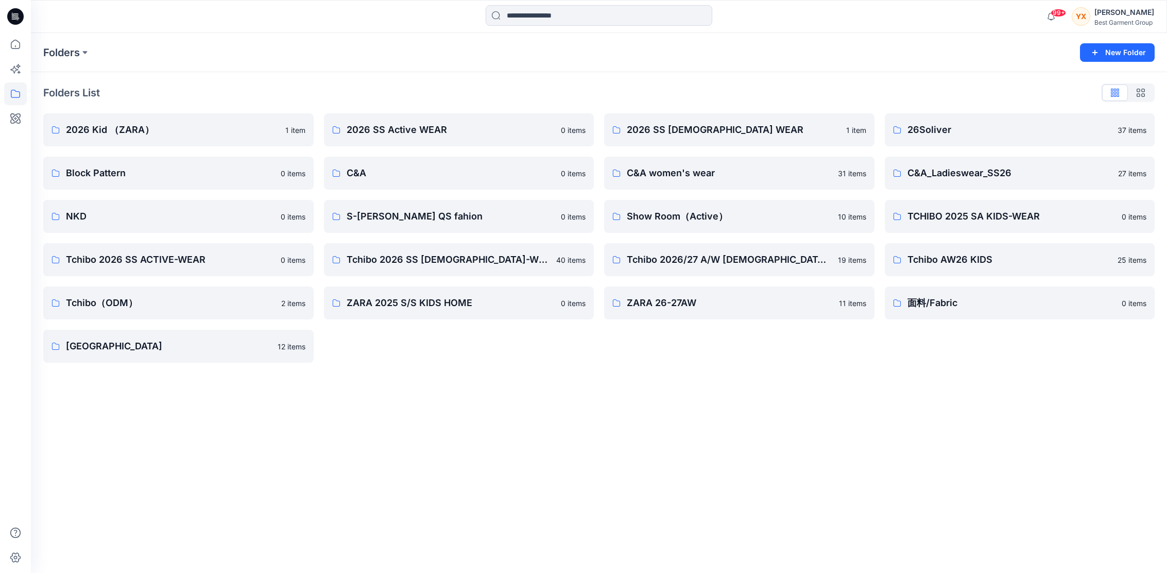 This screenshot has width=1167, height=573. I want to click on p: 11 items, so click(852, 303).